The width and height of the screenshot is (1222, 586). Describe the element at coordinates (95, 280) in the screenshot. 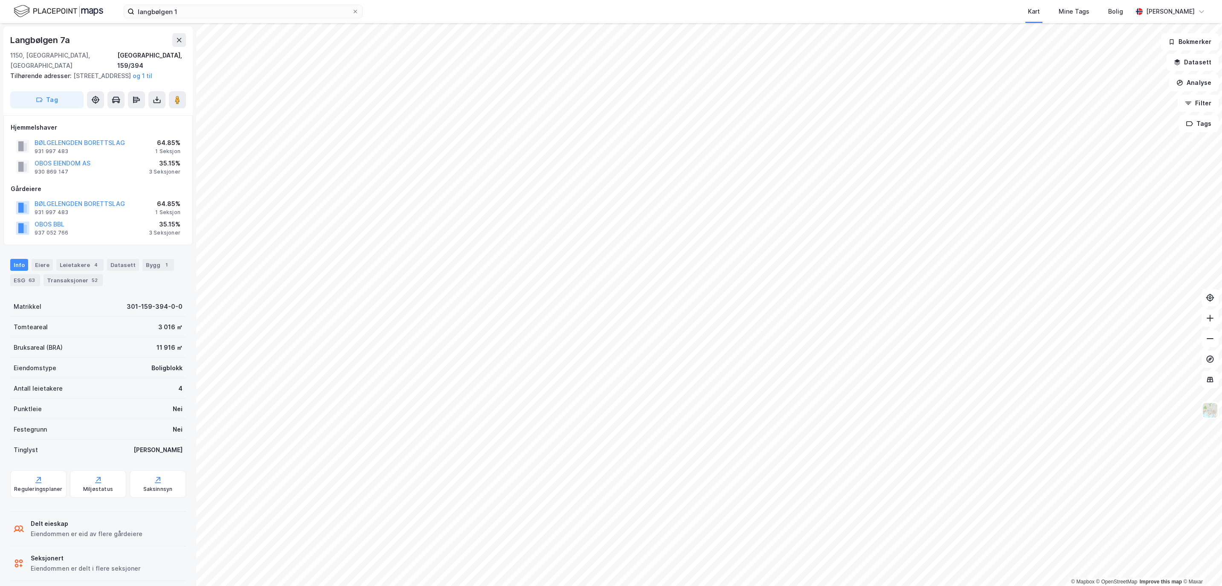

I see `div: 52` at that location.